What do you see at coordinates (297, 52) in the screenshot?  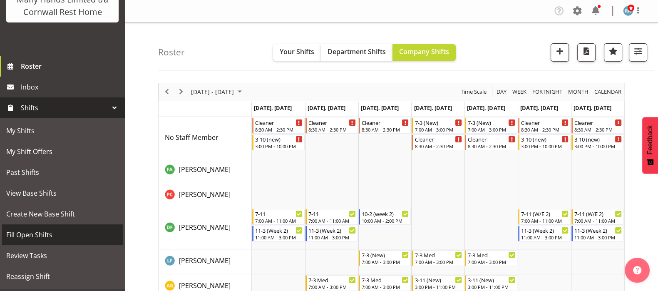 I see `button: Your Shifts` at bounding box center [297, 52].